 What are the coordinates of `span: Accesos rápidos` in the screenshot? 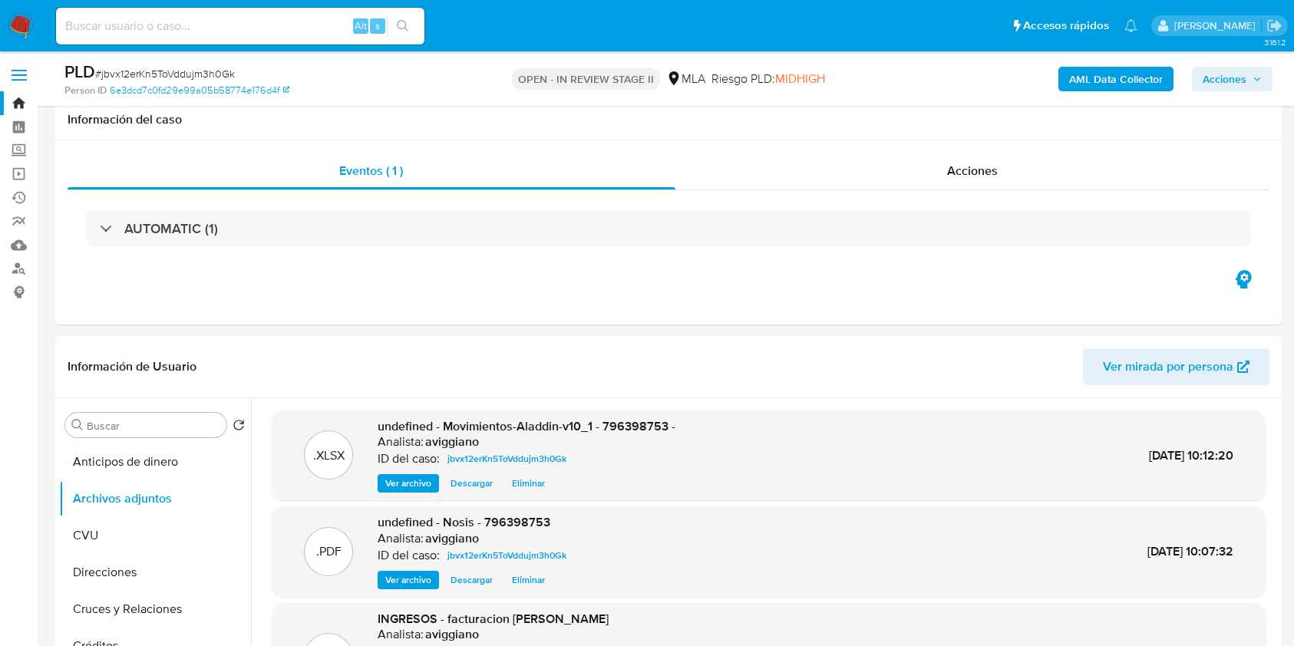 It's located at (1066, 25).